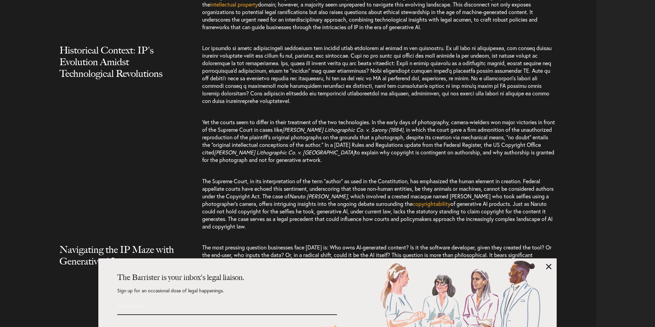 This screenshot has height=327, width=655. Describe the element at coordinates (199, 306) in the screenshot. I see `input: Email Address` at that location.